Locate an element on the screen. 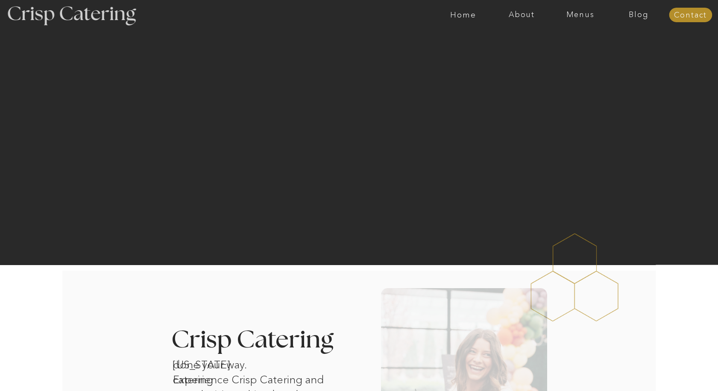 This screenshot has width=718, height=391. nav: Menus is located at coordinates (580, 15).